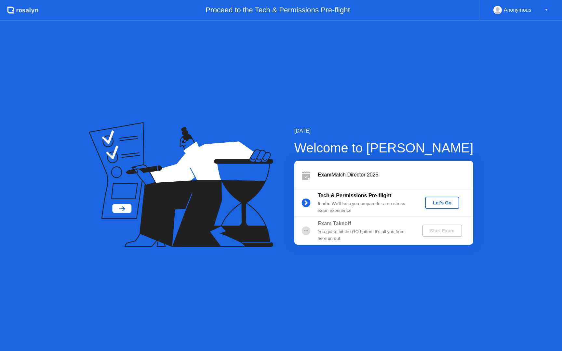 The height and width of the screenshot is (351, 562). I want to click on button: Let's Go, so click(442, 203).